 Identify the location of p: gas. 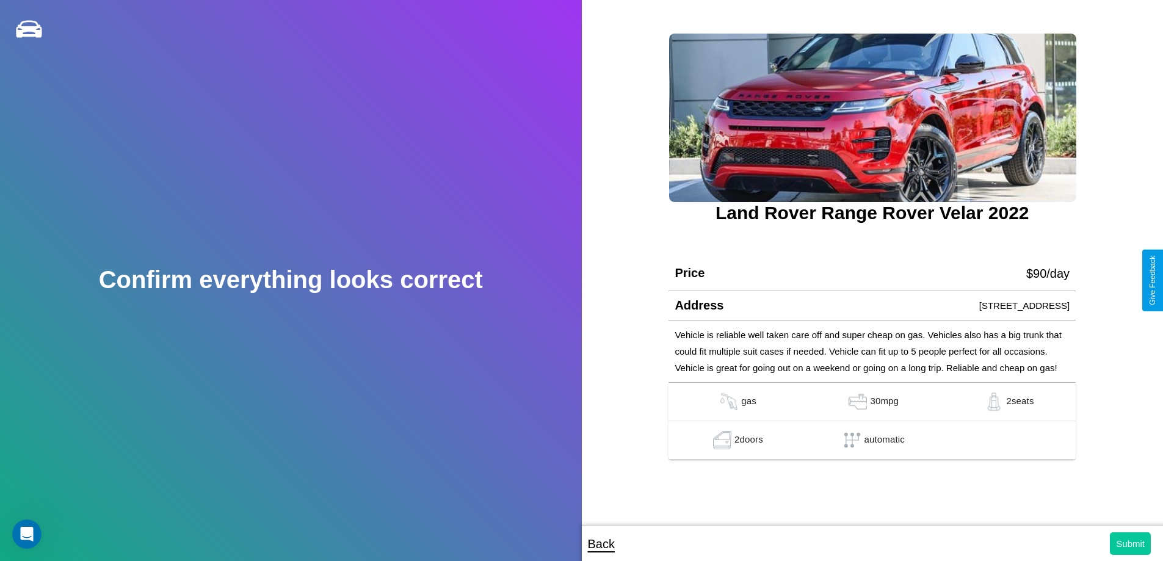
(748, 402).